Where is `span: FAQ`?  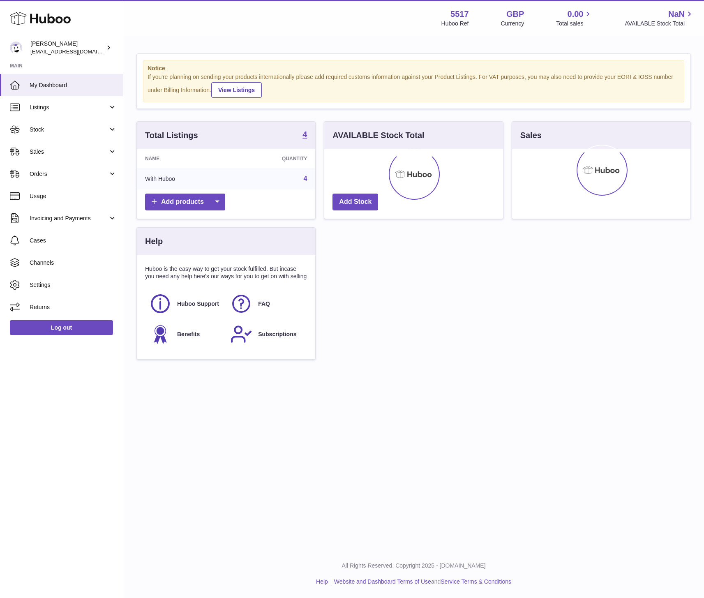
span: FAQ is located at coordinates (264, 304).